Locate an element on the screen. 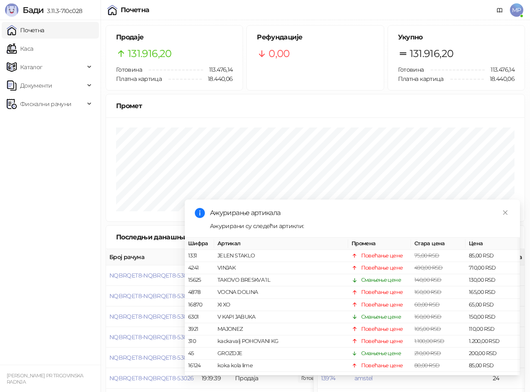 This screenshot has width=530, height=392. span: 131.916,20 is located at coordinates (431, 54).